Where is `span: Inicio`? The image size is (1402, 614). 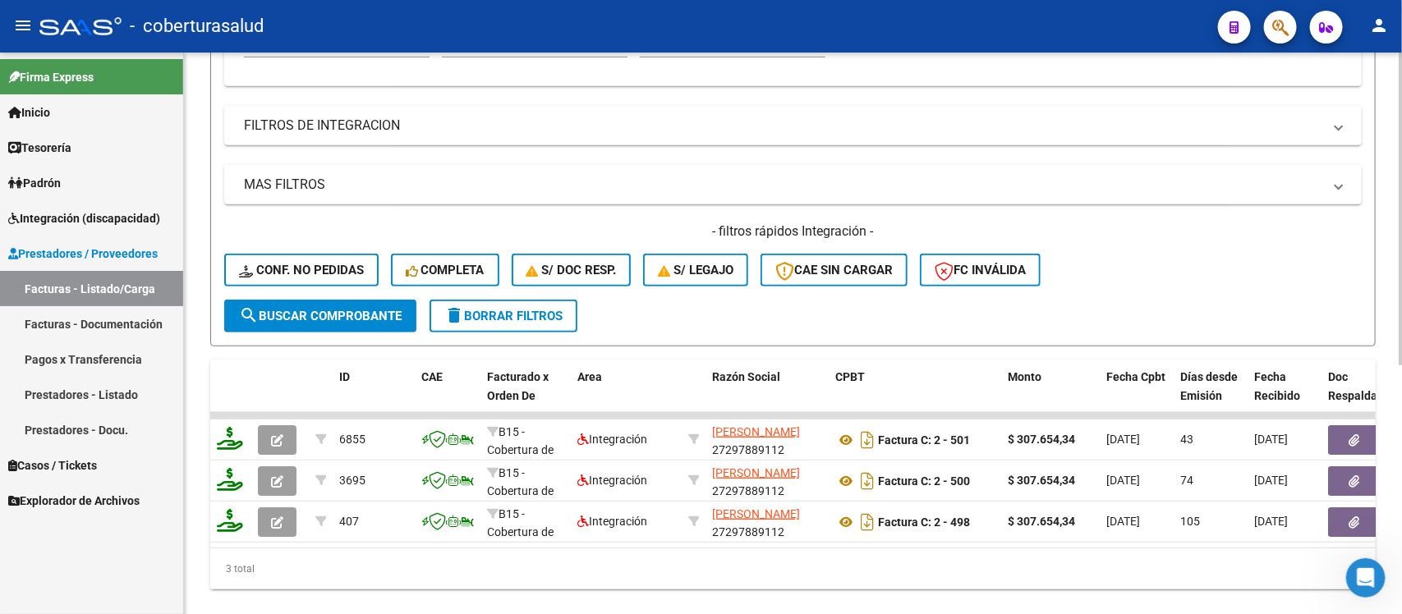 span: Inicio is located at coordinates (29, 112).